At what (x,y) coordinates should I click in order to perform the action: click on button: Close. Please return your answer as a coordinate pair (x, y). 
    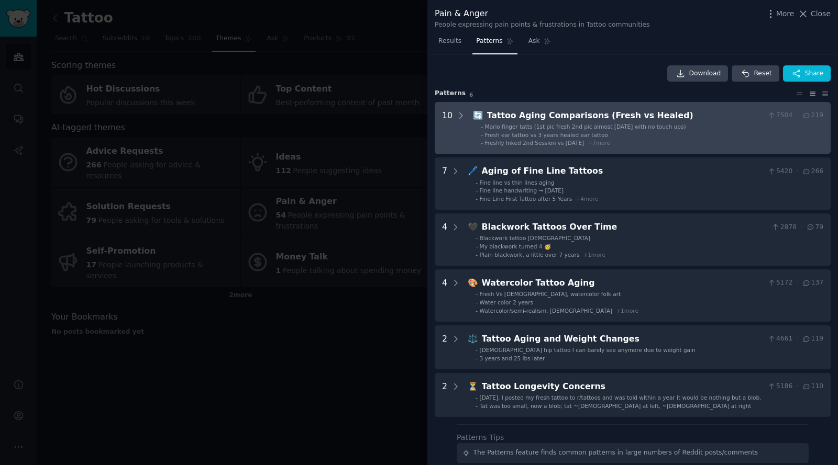
    Looking at the image, I should click on (814, 14).